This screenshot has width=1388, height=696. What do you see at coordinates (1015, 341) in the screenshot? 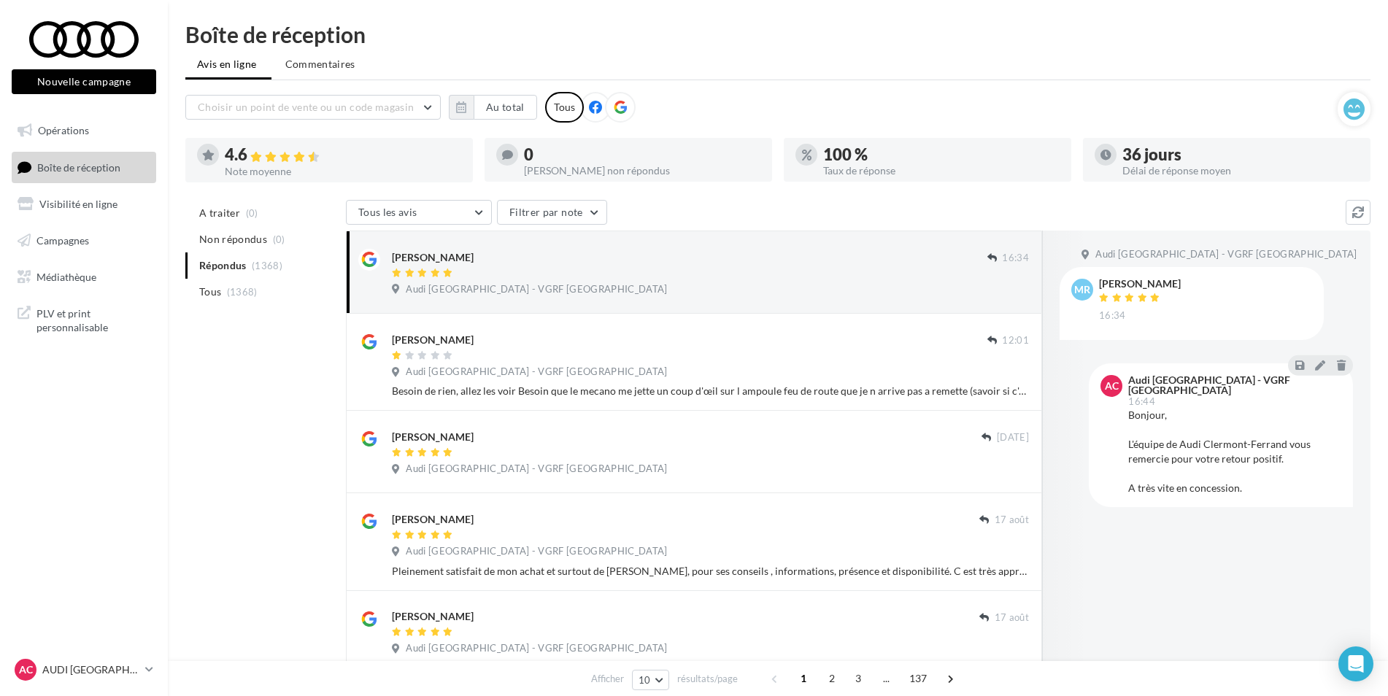
I see `span: 12:01` at bounding box center [1015, 341].